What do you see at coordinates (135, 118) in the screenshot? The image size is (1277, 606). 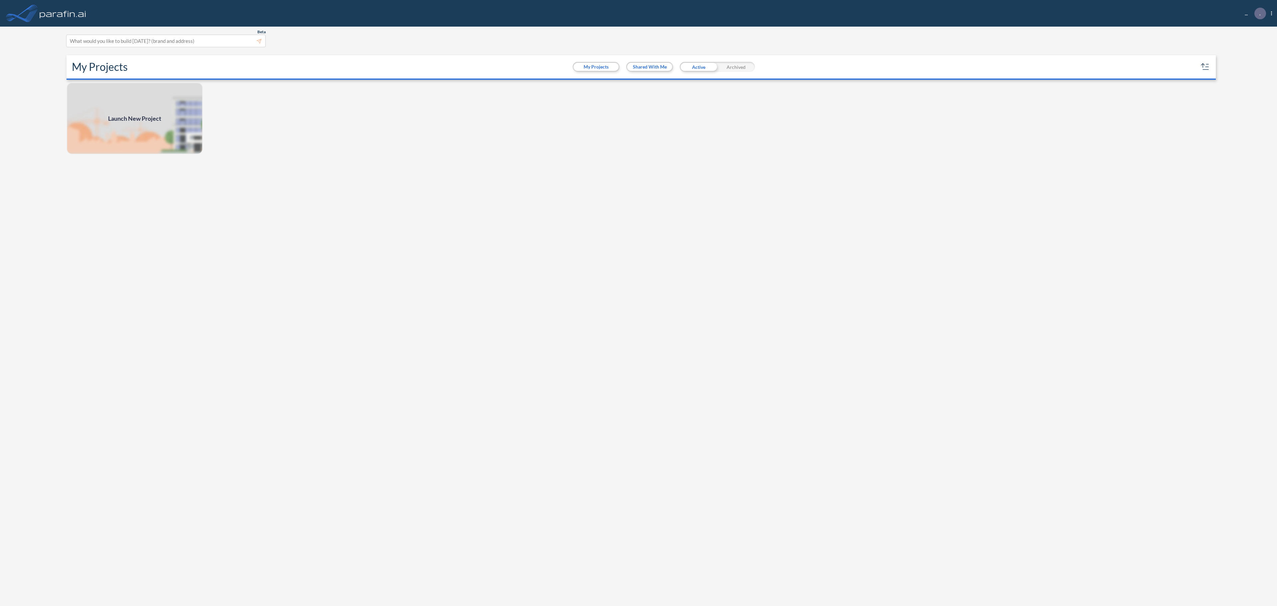 I see `img: add` at bounding box center [135, 118].